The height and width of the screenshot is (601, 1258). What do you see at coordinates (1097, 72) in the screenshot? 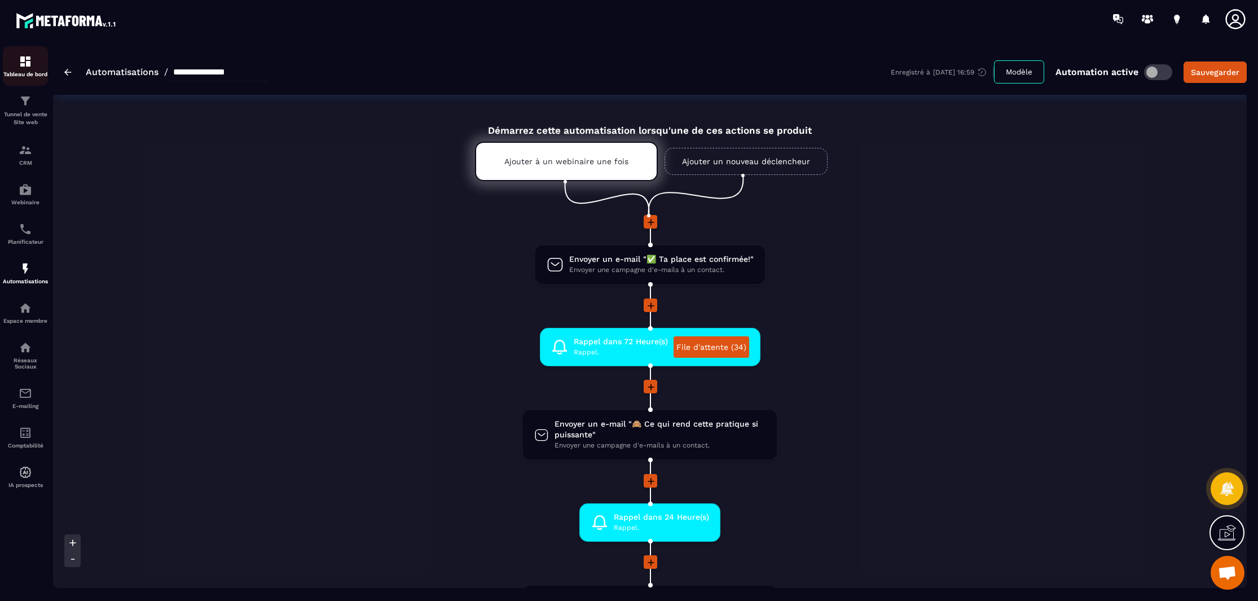
I see `p: Automation active` at bounding box center [1097, 72].